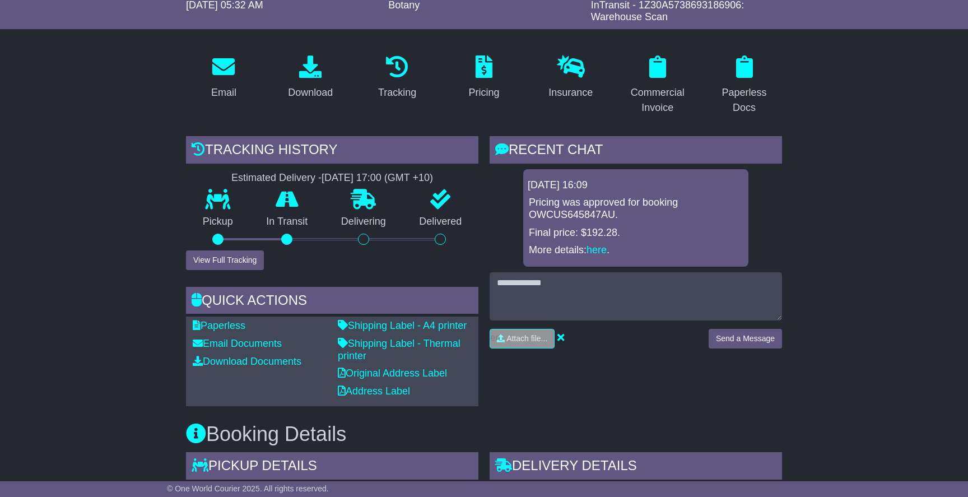 The height and width of the screenshot is (497, 968). Describe the element at coordinates (392, 373) in the screenshot. I see `a: Original Address Label` at that location.